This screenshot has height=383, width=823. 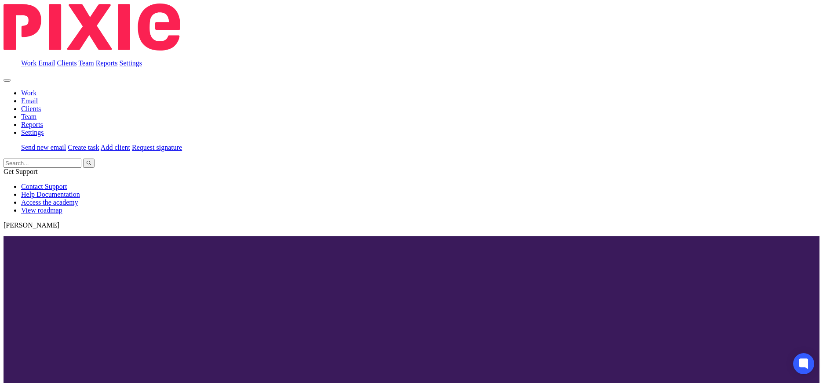 I want to click on input: Search, so click(x=42, y=163).